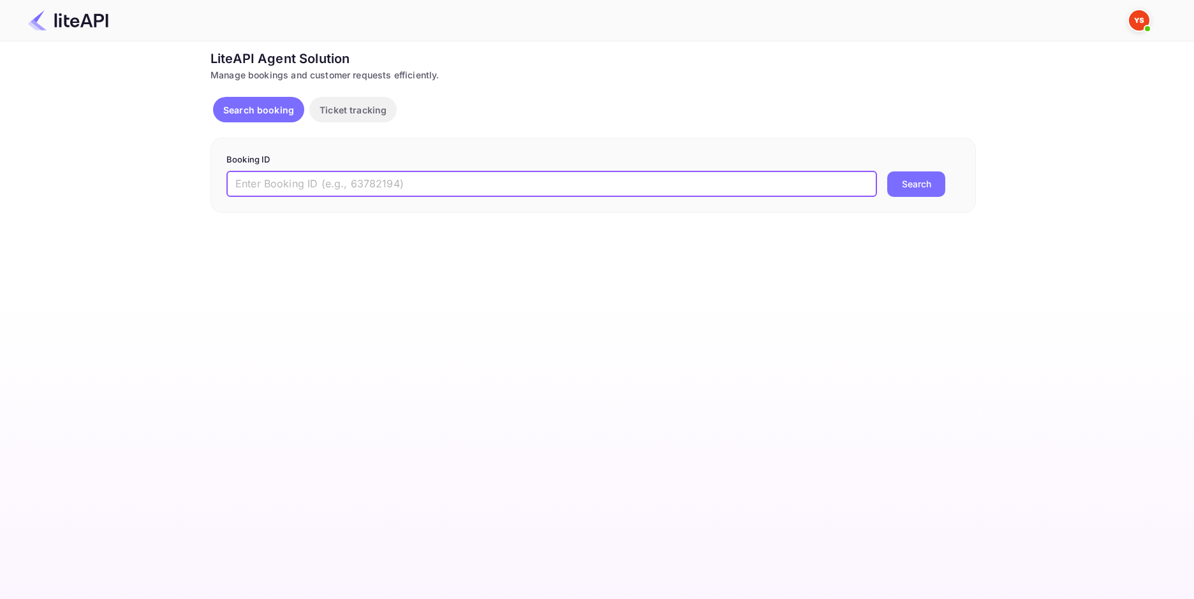 This screenshot has width=1194, height=599. What do you see at coordinates (593, 59) in the screenshot?
I see `div: LiteAPI Agent Solution` at bounding box center [593, 59].